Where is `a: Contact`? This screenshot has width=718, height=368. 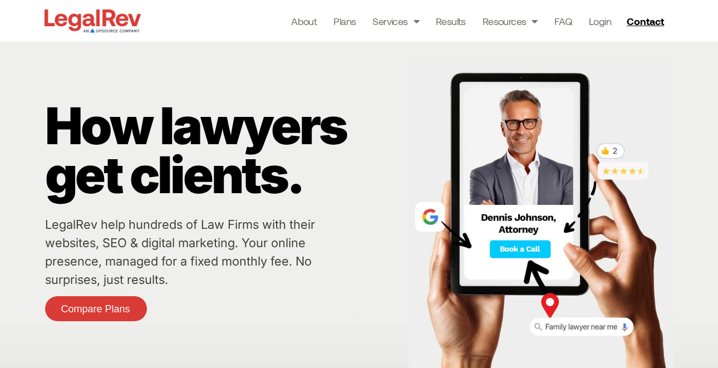
a: Contact is located at coordinates (647, 21).